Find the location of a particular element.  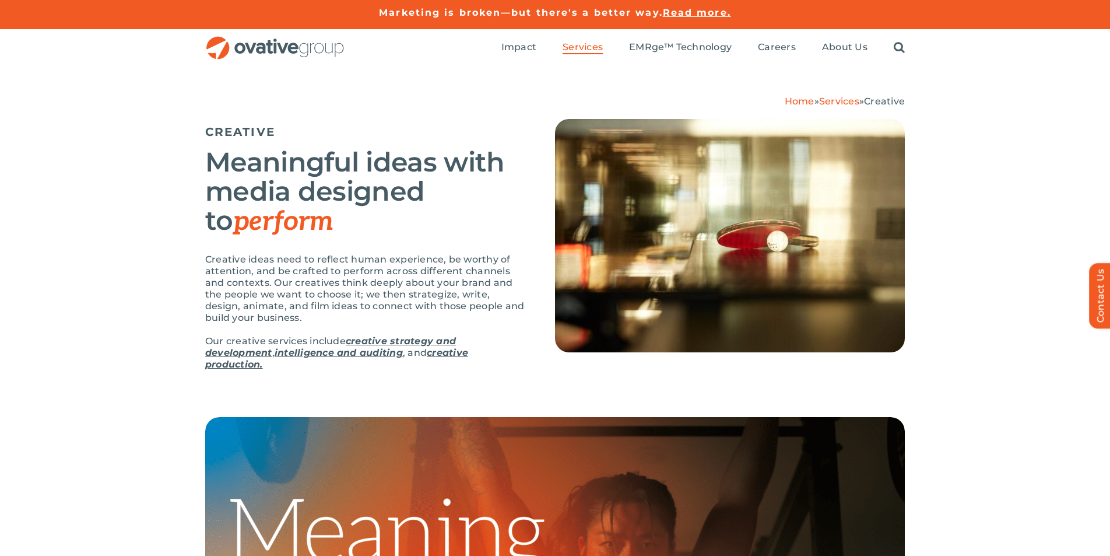

img: Creative – Hero is located at coordinates (730, 236).